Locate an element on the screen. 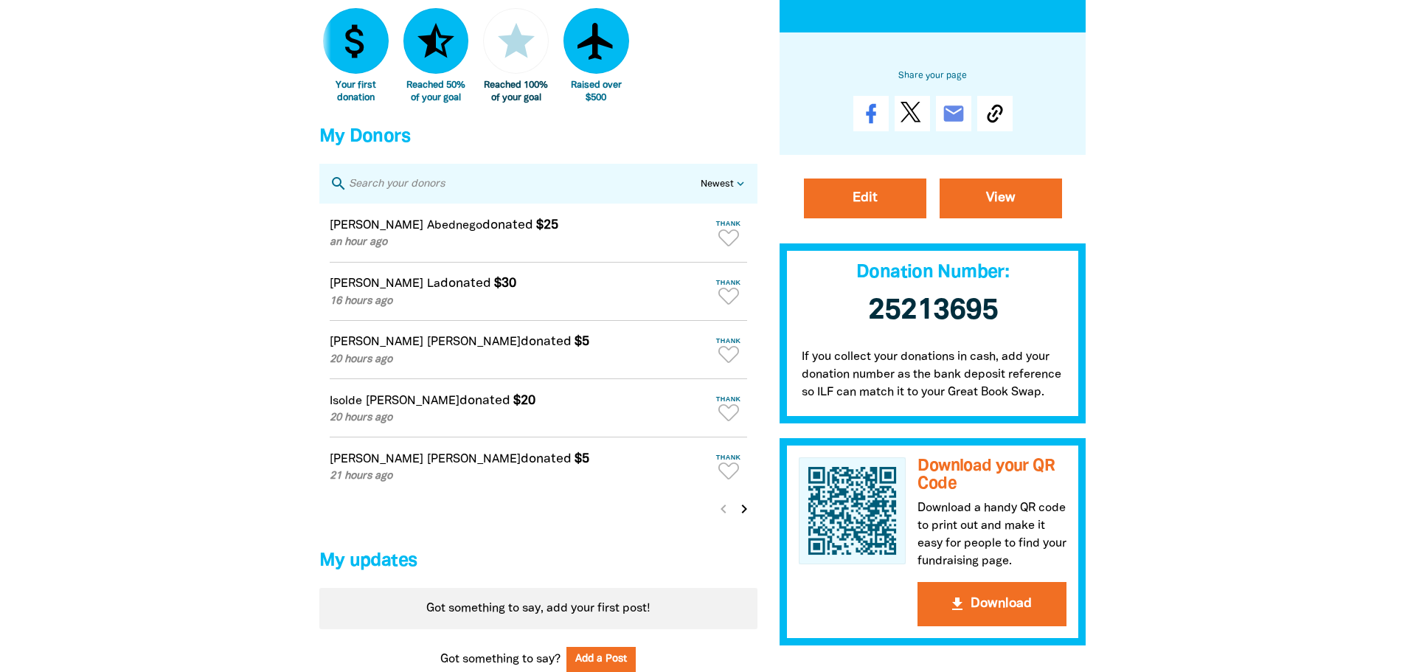 Image resolution: width=1405 pixels, height=672 pixels. span: Got something to say? is located at coordinates (500, 659).